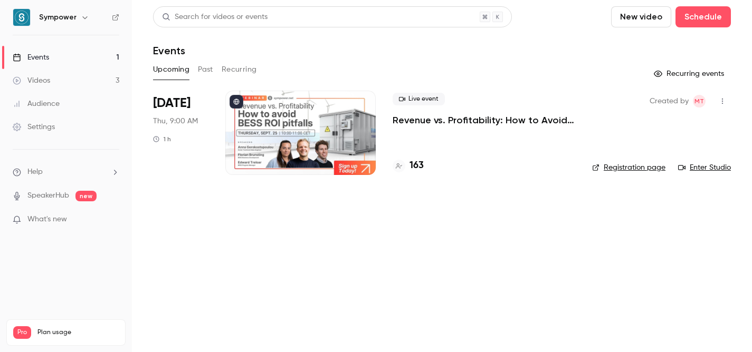 This screenshot has height=352, width=752. Describe the element at coordinates (36, 104) in the screenshot. I see `div: Audience` at that location.